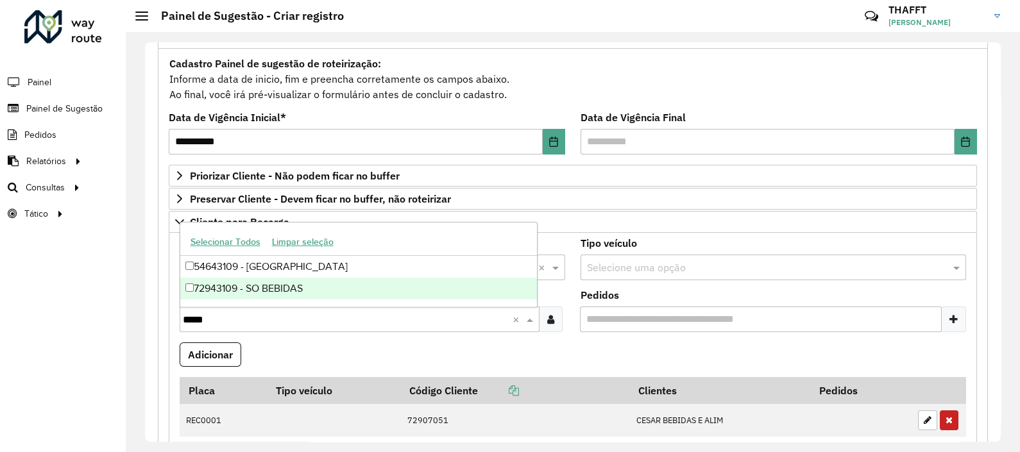  What do you see at coordinates (239, 222) in the screenshot?
I see `span: Cliente para Recarga` at bounding box center [239, 222].